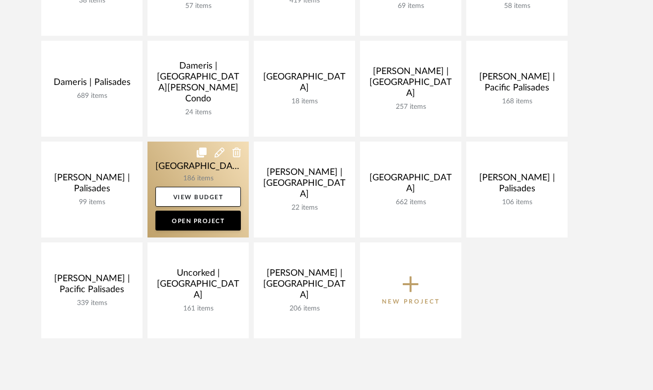  I want to click on div: 662 items, so click(410, 202).